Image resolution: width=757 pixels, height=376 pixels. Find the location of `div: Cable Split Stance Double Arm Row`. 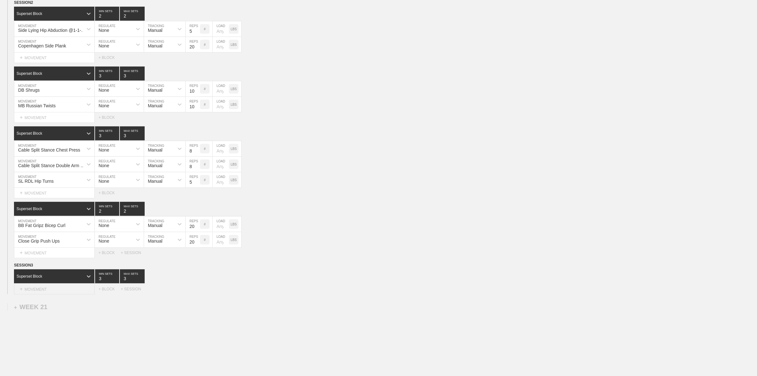

div: Cable Split Stance Double Arm Row is located at coordinates (52, 165).